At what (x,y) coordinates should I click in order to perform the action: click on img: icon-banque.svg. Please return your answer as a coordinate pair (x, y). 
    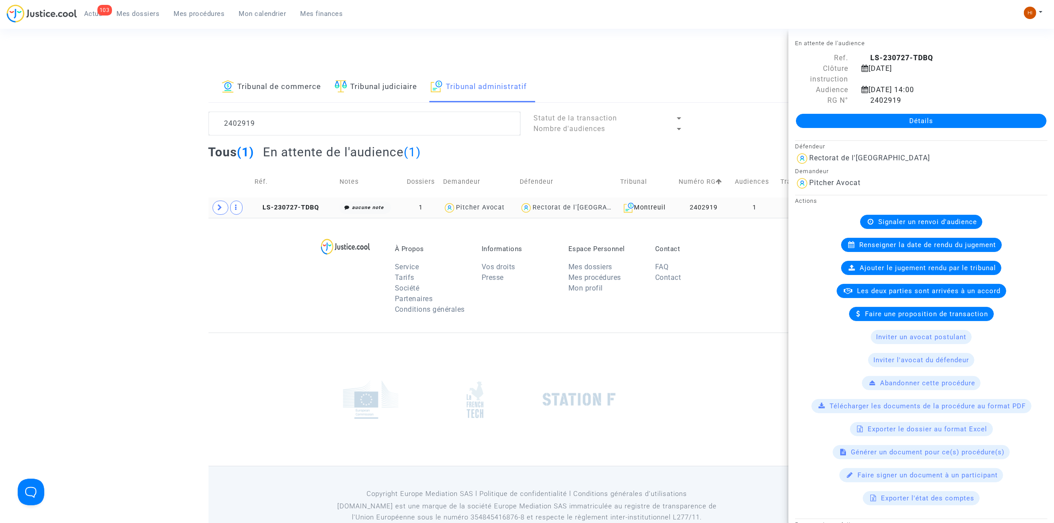
    Looking at the image, I should click on (228, 86).